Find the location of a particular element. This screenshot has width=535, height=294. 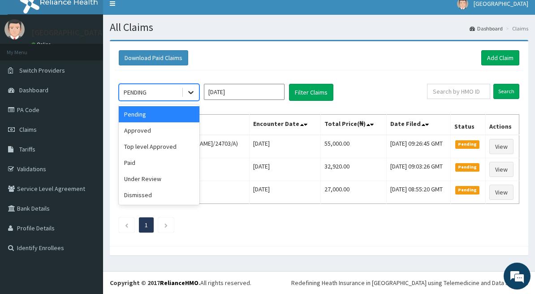

span: Switch Providers is located at coordinates (42, 70).